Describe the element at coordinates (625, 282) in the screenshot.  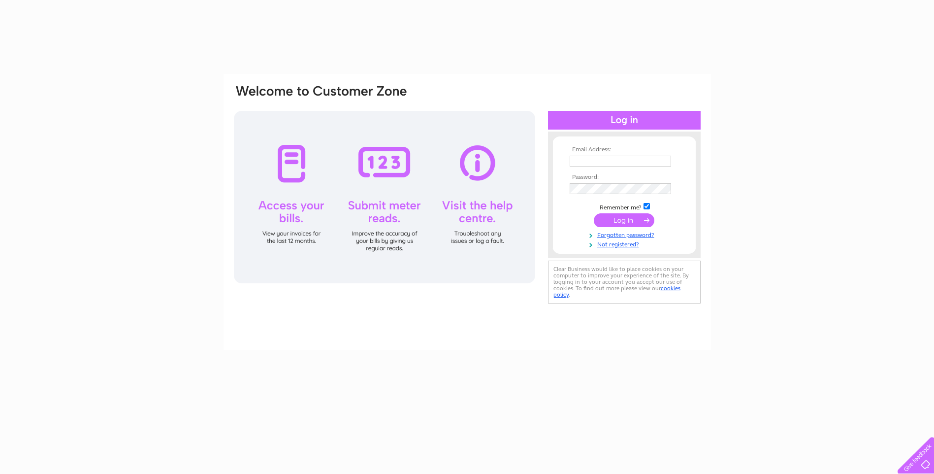
I see `div: Clear Business would like to place cookies on your computer to improve your experience of the sit...` at that location.